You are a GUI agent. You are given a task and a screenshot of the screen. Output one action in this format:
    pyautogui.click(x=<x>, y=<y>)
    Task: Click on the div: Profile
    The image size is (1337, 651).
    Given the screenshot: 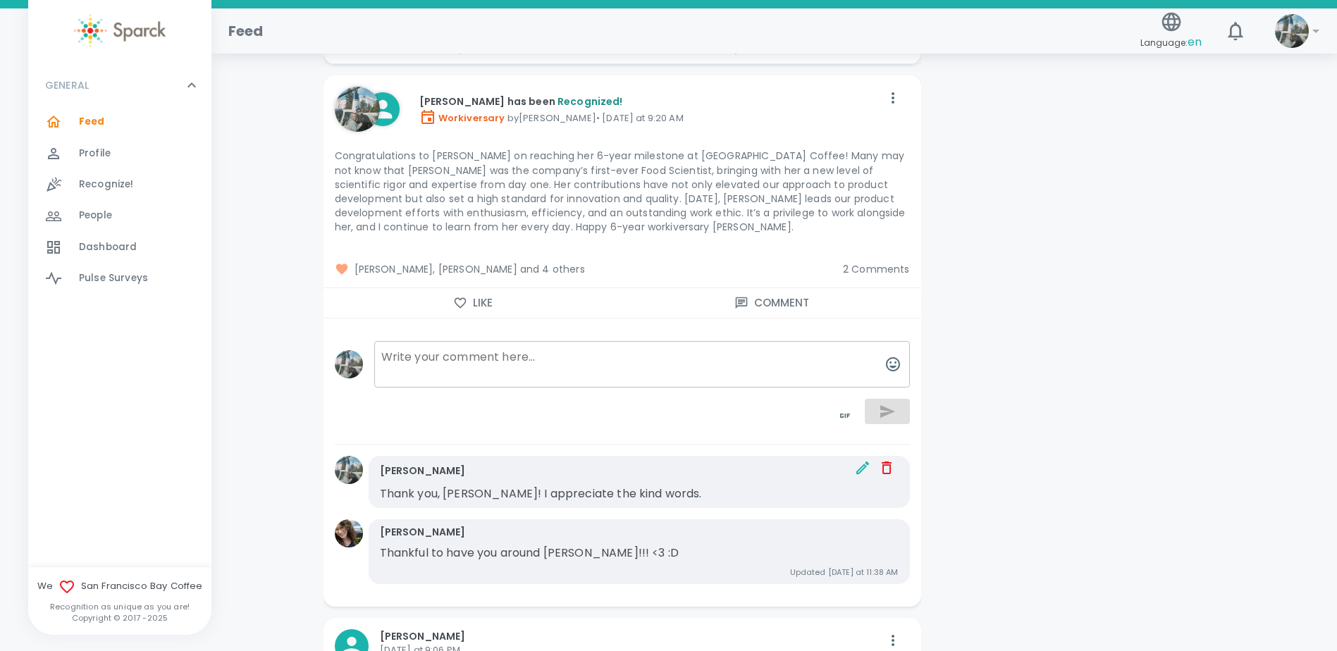 What is the action you would take?
    pyautogui.click(x=120, y=154)
    